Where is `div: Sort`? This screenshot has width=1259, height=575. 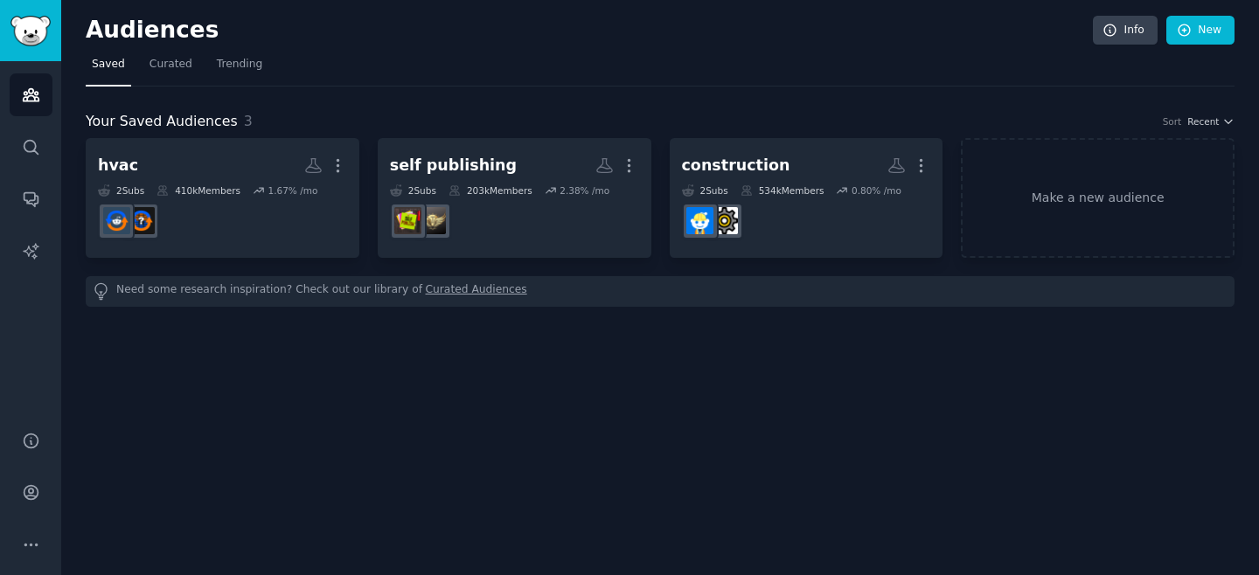
div: Sort is located at coordinates (1173, 122).